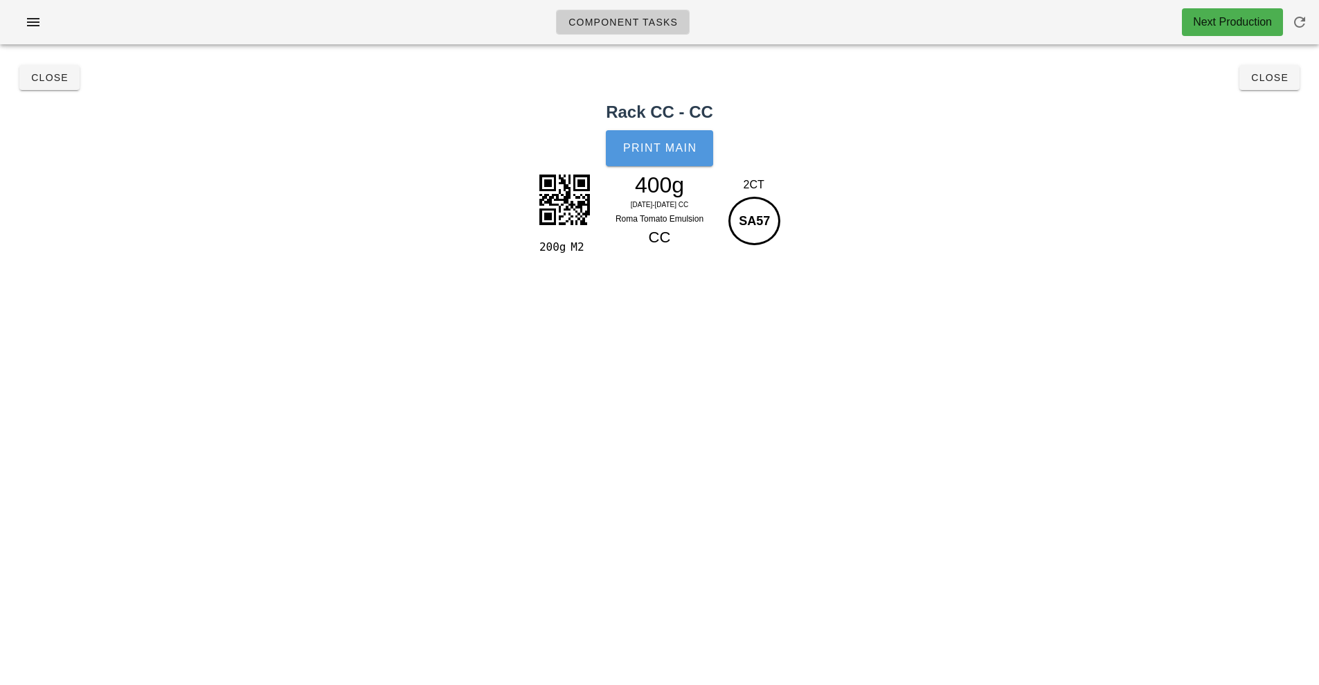  I want to click on img: Na00VhwRBqpfjEFUprpuqgJ1Dps7qFz8cIMngAwQgyRRINh0cApBkCiSbDg4BSDIFkk0HhwAkmQLJpoNDAJJMgWTT+QNBQa4v..., so click(564, 199).